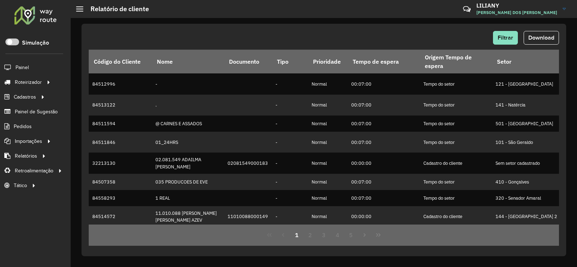 The height and width of the screenshot is (267, 577). I want to click on td: 84511594, so click(120, 124).